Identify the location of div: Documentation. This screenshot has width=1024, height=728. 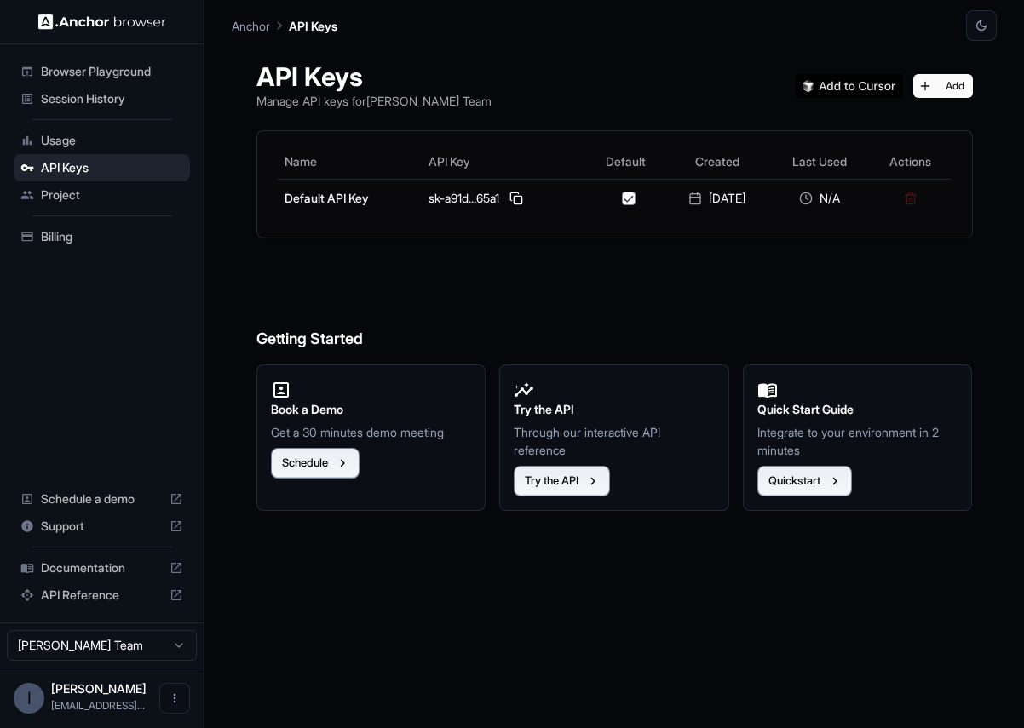
(101, 568).